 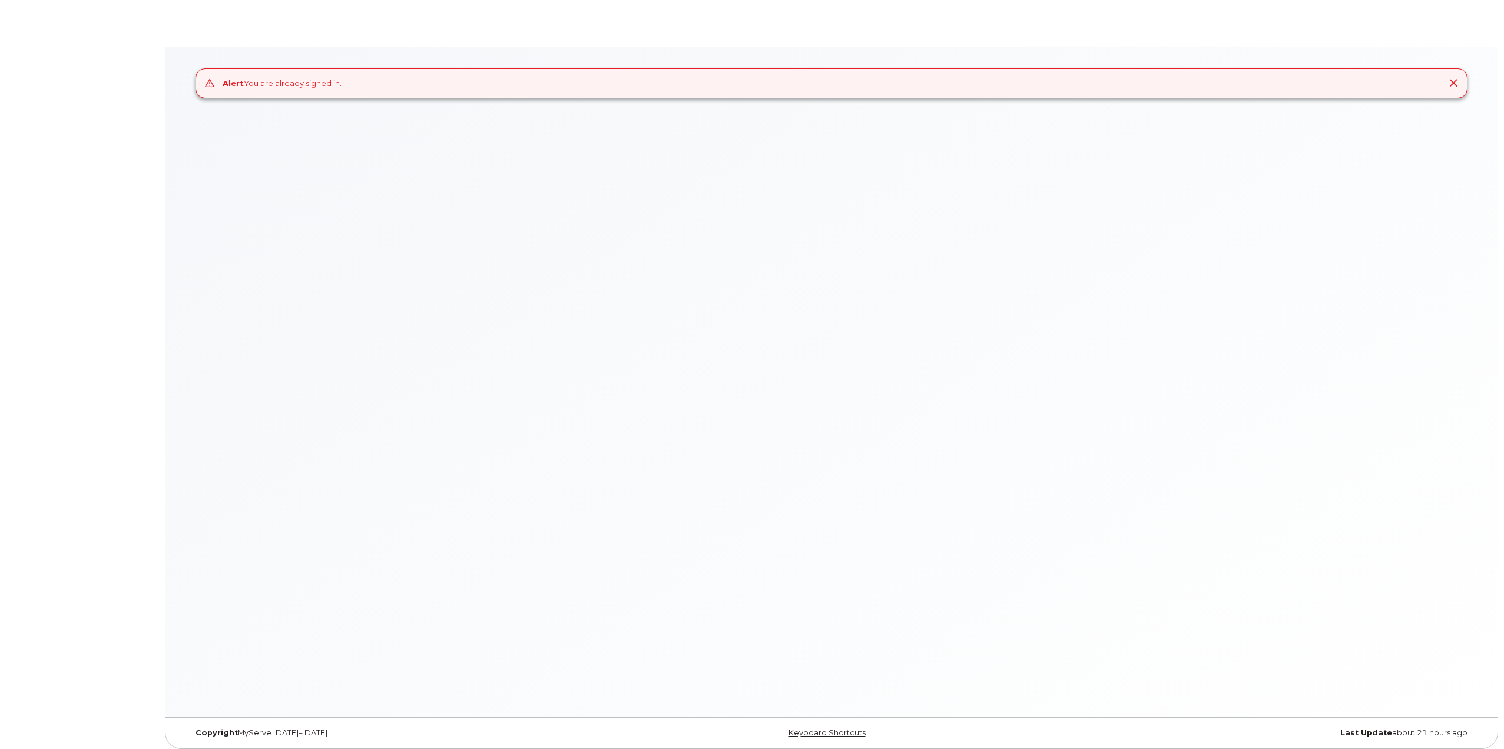 What do you see at coordinates (233, 83) in the screenshot?
I see `strong: Alert` at bounding box center [233, 83].